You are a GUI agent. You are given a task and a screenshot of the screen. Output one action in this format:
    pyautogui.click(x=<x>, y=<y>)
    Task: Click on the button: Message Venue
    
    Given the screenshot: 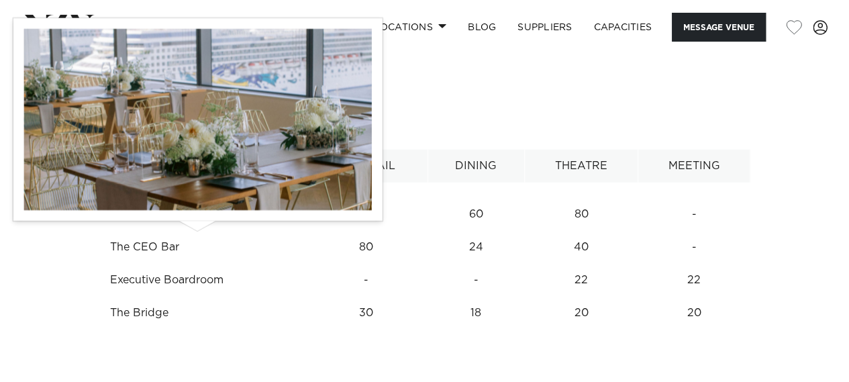 What is the action you would take?
    pyautogui.click(x=719, y=27)
    